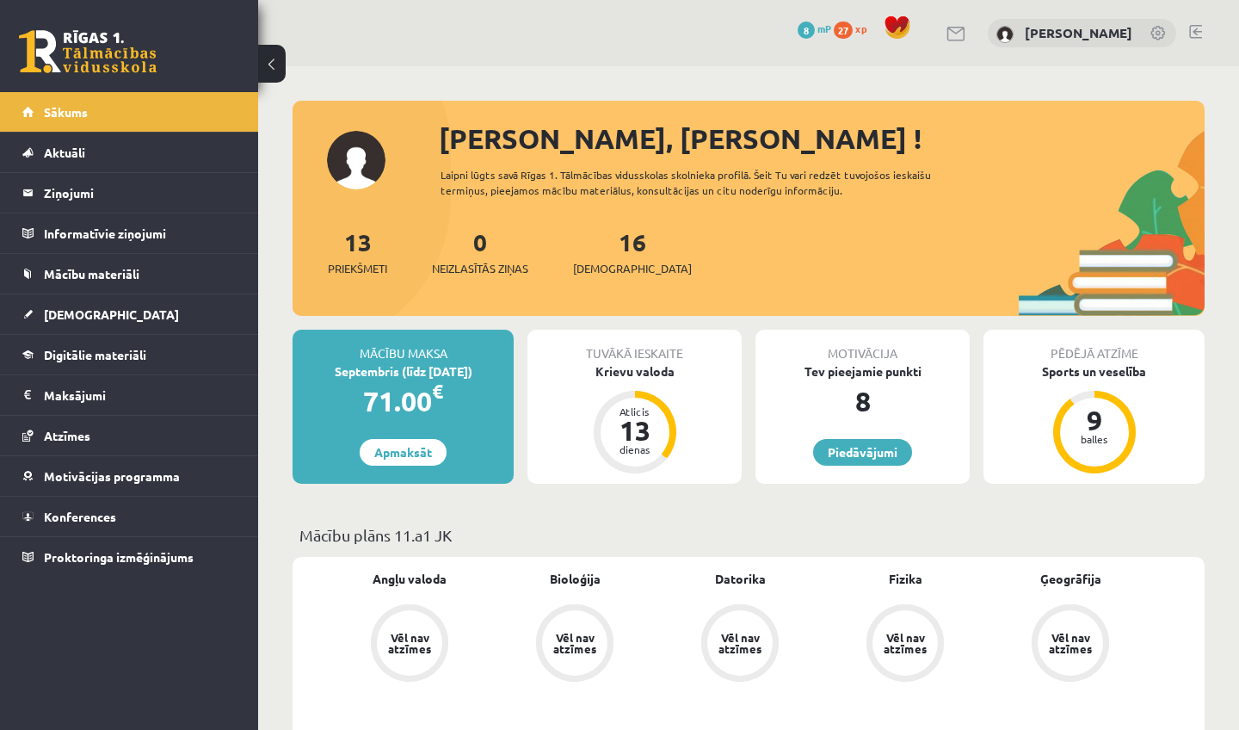 The width and height of the screenshot is (1239, 730). I want to click on div: Pēdējā atzīme, so click(1094, 346).